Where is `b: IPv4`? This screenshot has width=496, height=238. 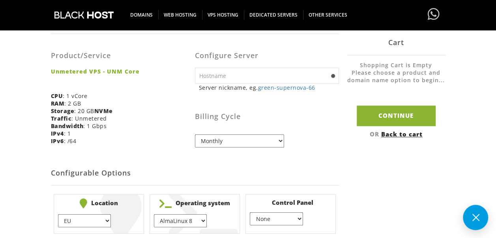 b: IPv4 is located at coordinates (57, 133).